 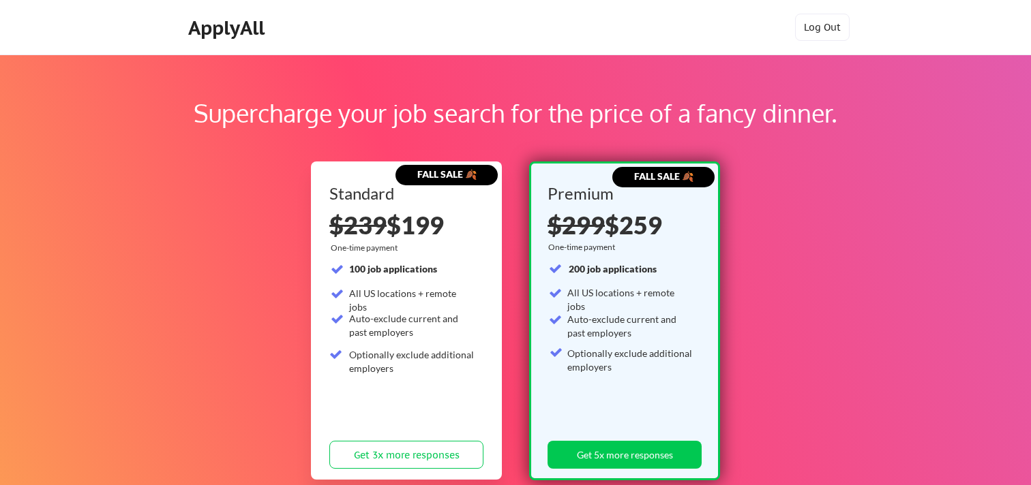 I want to click on button: Get 5x more responses, so click(x=624, y=455).